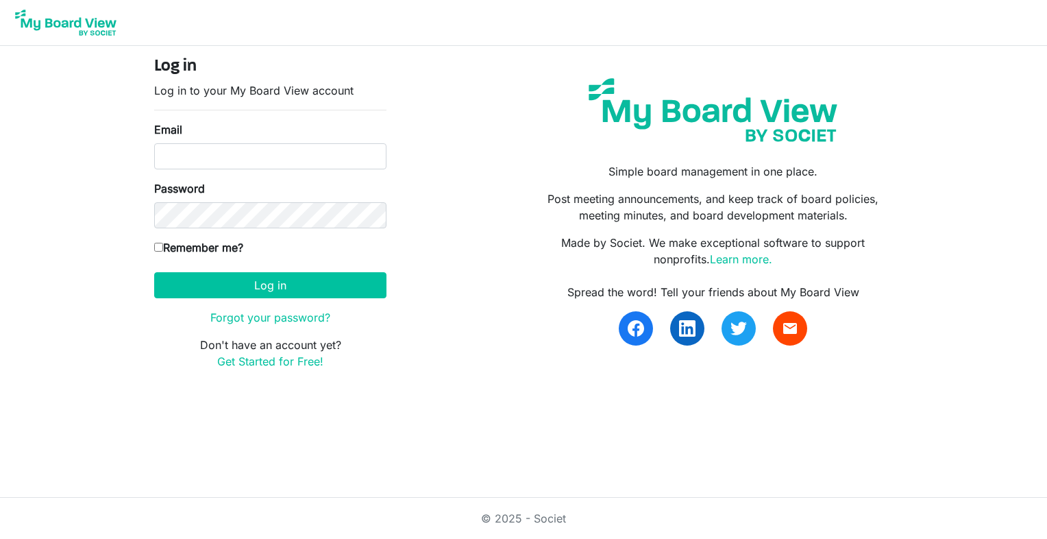 Image resolution: width=1047 pixels, height=539 pixels. What do you see at coordinates (713, 292) in the screenshot?
I see `div: Spread the word! Tell your friends about My Board View` at bounding box center [713, 292].